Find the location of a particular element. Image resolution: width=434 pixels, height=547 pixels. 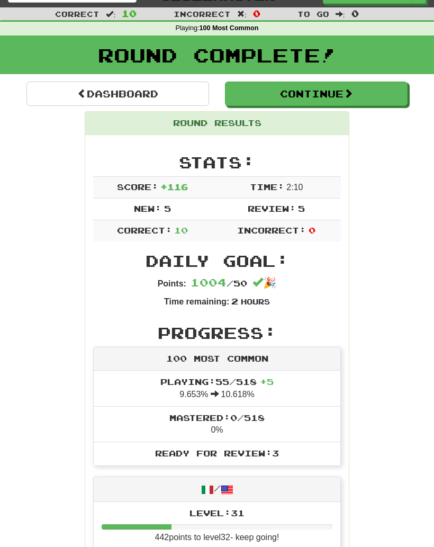

span: / 50 is located at coordinates (219, 283).